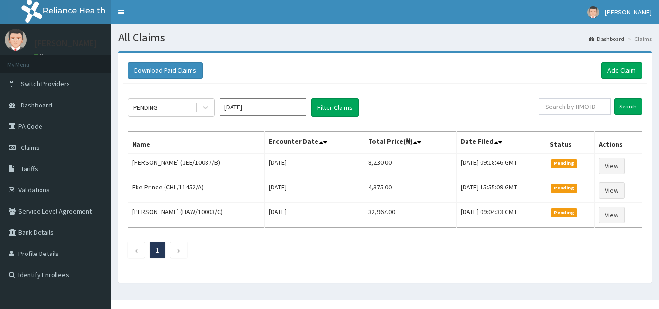 The image size is (659, 309). I want to click on th: Status, so click(570, 143).